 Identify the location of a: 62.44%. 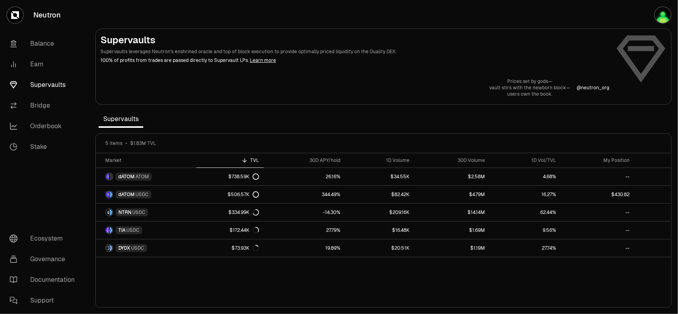
(525, 213).